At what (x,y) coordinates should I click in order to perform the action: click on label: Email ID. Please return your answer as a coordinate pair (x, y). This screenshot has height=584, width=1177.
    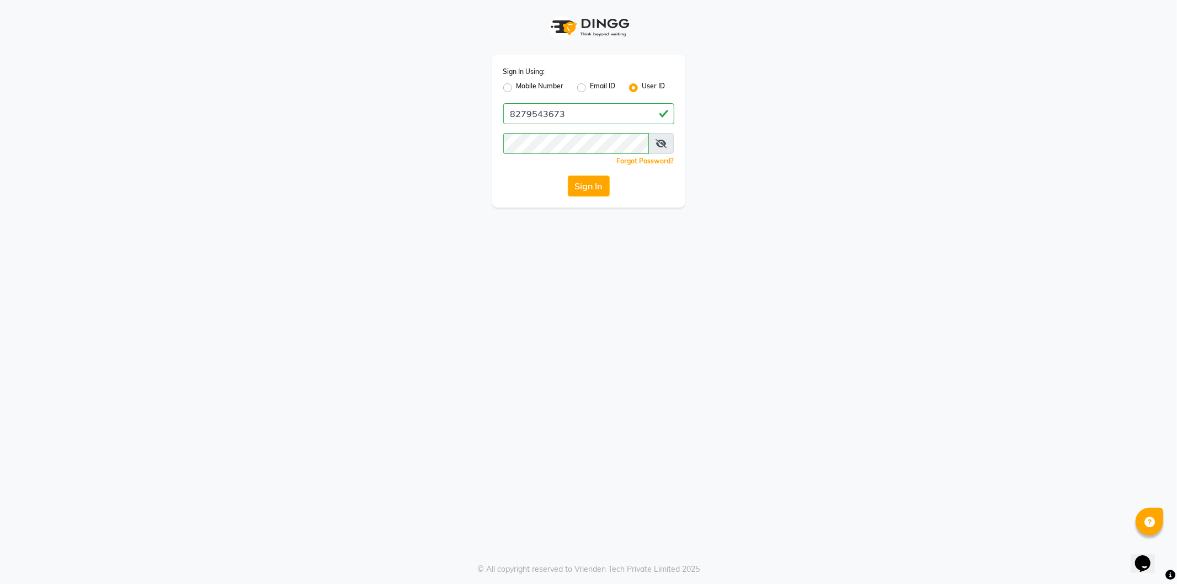
    Looking at the image, I should click on (603, 88).